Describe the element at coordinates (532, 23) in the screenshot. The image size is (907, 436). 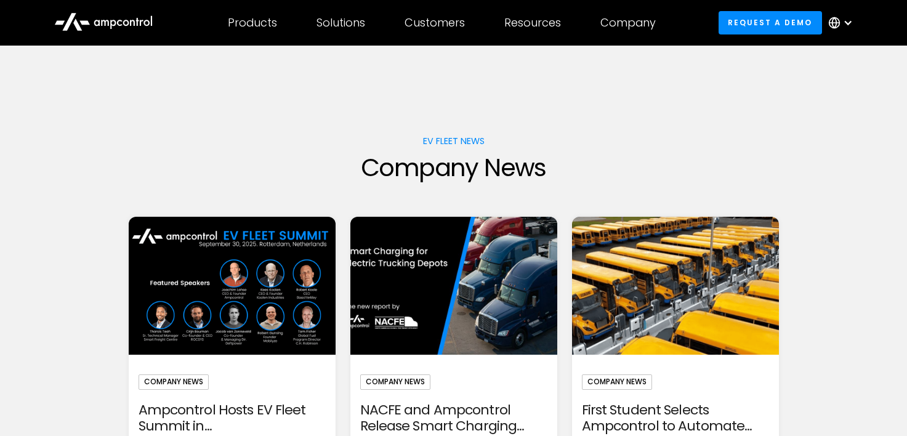
I see `div: Resources` at that location.